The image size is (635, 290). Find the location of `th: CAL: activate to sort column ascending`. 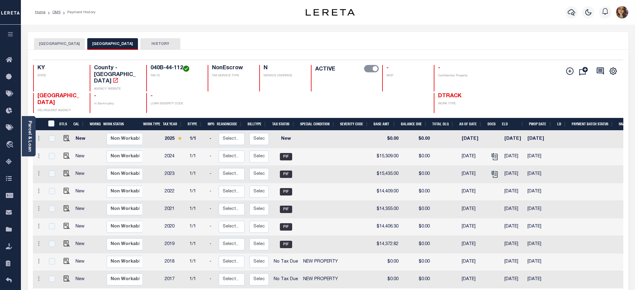

th: CAL: activate to sort column ascending is located at coordinates (79, 124).